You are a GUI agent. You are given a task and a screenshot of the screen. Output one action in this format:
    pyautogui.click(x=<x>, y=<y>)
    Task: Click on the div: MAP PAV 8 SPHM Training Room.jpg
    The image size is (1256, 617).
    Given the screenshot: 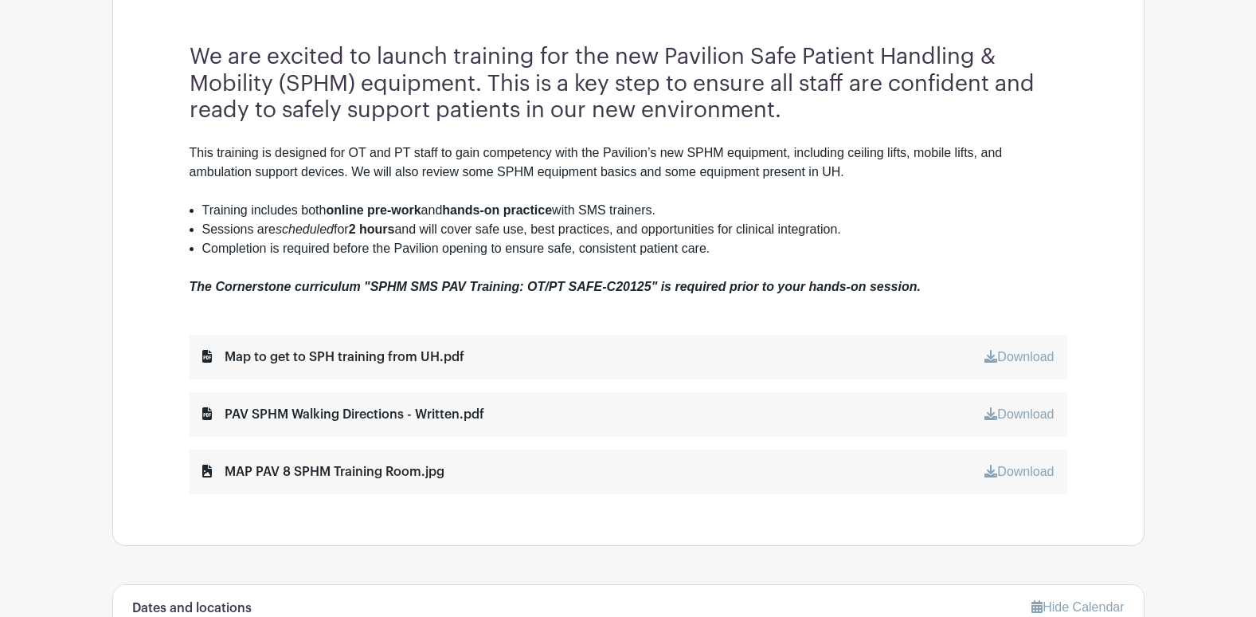 What is the action you would take?
    pyautogui.click(x=323, y=472)
    